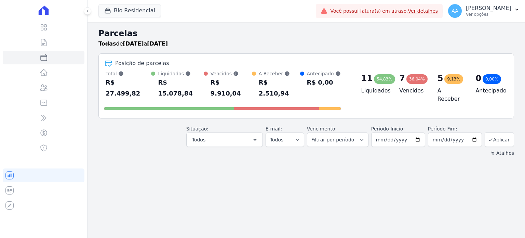  What do you see at coordinates (500, 139) in the screenshot?
I see `button: Aplicar` at bounding box center [500, 139].